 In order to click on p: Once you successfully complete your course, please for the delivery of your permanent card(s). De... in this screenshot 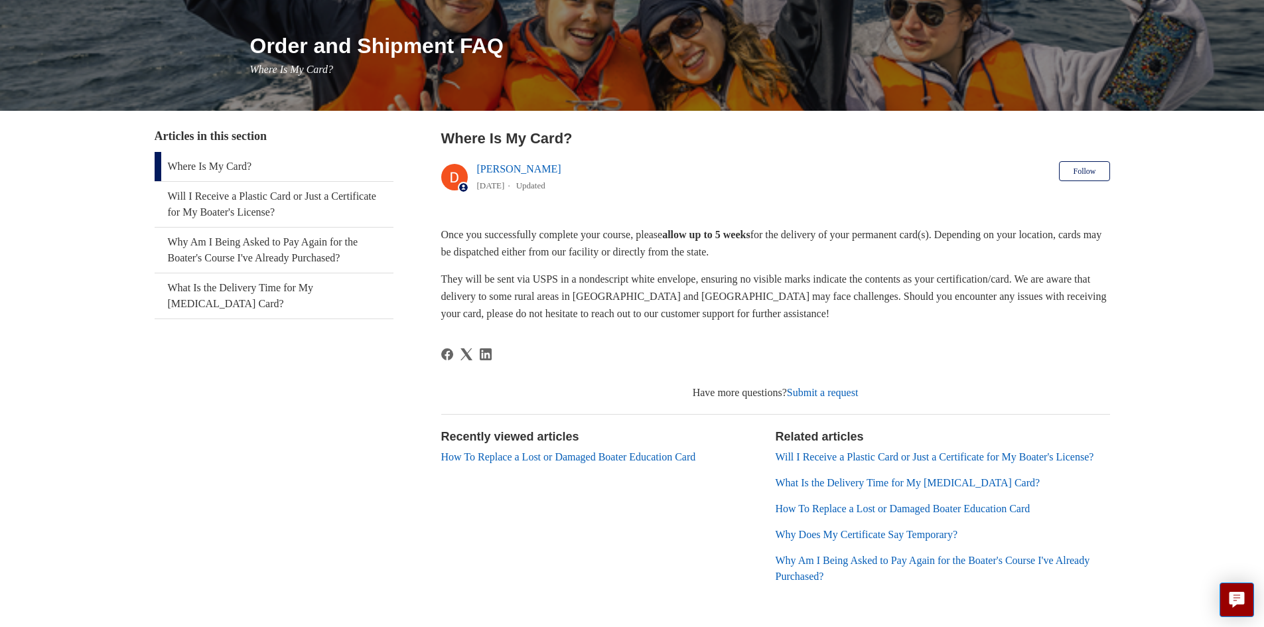, I will do `click(776, 243)`.